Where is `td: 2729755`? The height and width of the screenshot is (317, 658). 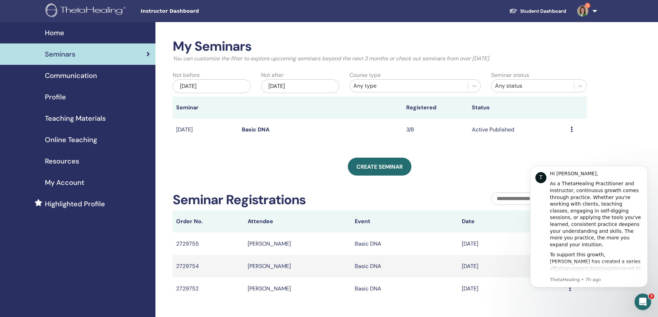
td: 2729755 is located at coordinates (208, 244).